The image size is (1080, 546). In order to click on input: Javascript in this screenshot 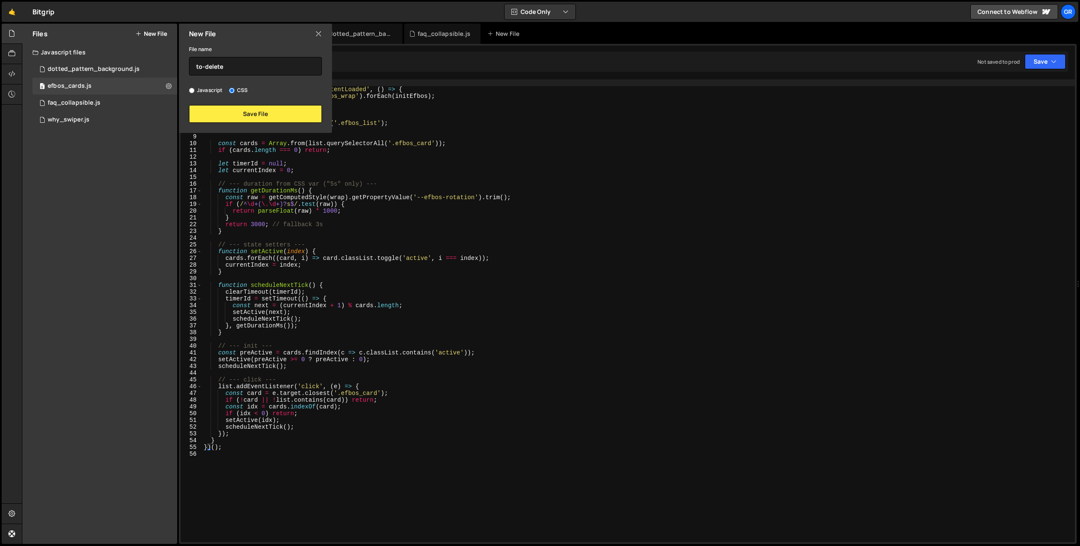, I will do `click(191, 90)`.